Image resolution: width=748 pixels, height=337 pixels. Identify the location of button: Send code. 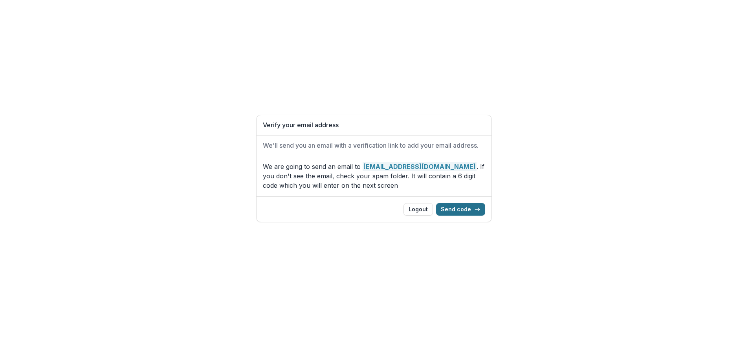
(461, 209).